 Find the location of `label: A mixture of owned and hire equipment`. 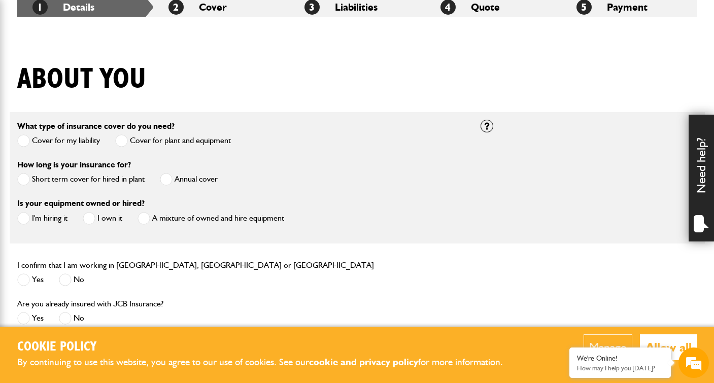

label: A mixture of owned and hire equipment is located at coordinates (211, 218).